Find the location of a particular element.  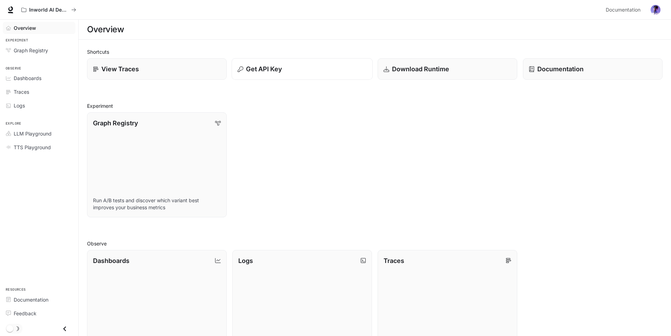

a: View Traces is located at coordinates (157, 69).